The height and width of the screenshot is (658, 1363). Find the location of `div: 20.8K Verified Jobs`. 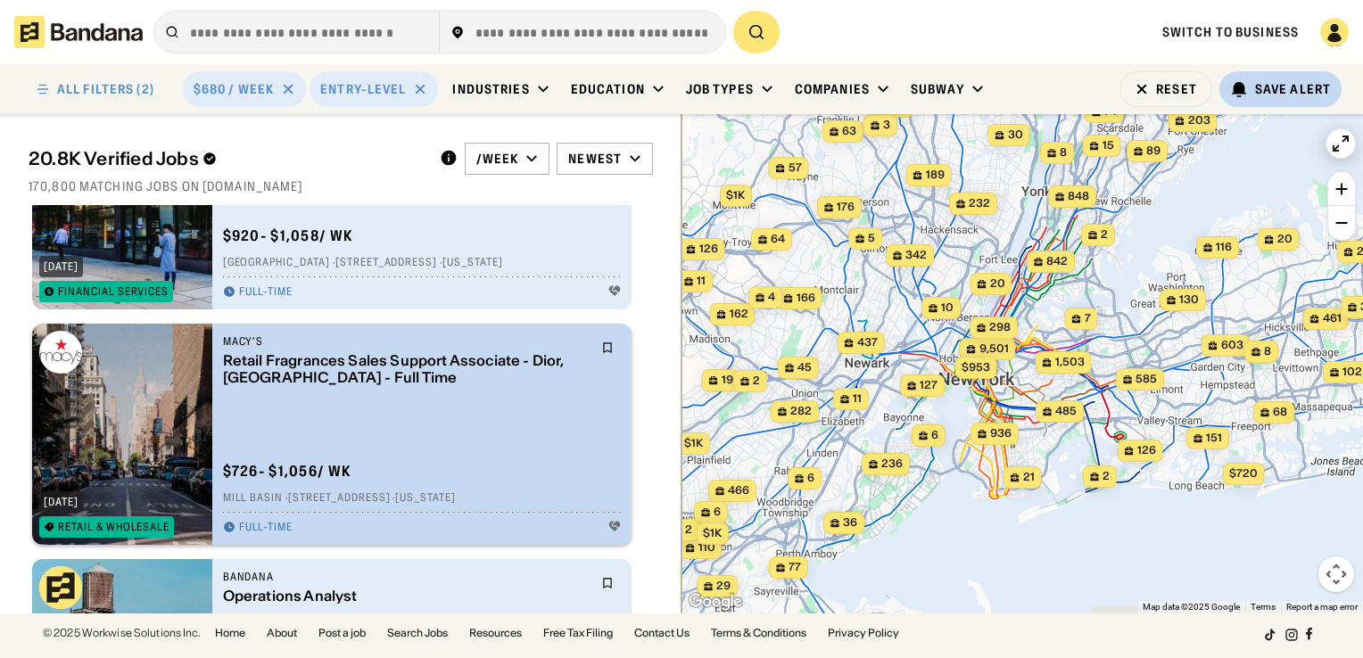

div: 20.8K Verified Jobs is located at coordinates (226, 159).